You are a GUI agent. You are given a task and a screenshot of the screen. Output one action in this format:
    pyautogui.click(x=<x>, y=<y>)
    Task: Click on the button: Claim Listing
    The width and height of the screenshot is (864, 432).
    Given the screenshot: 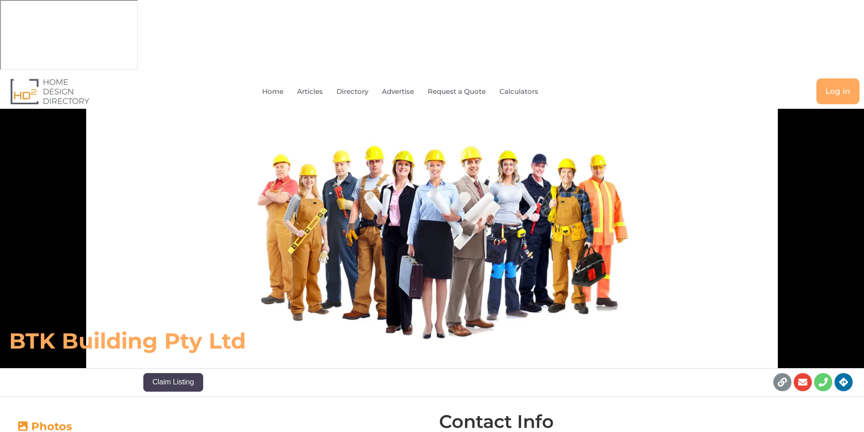 What is the action you would take?
    pyautogui.click(x=173, y=382)
    